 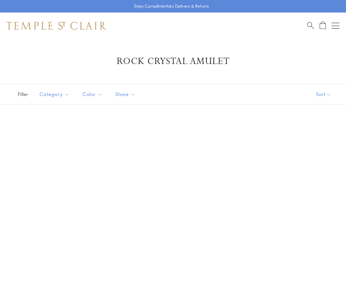 I want to click on p: Enjoy Complimentary Delivery & Returns, so click(x=171, y=6).